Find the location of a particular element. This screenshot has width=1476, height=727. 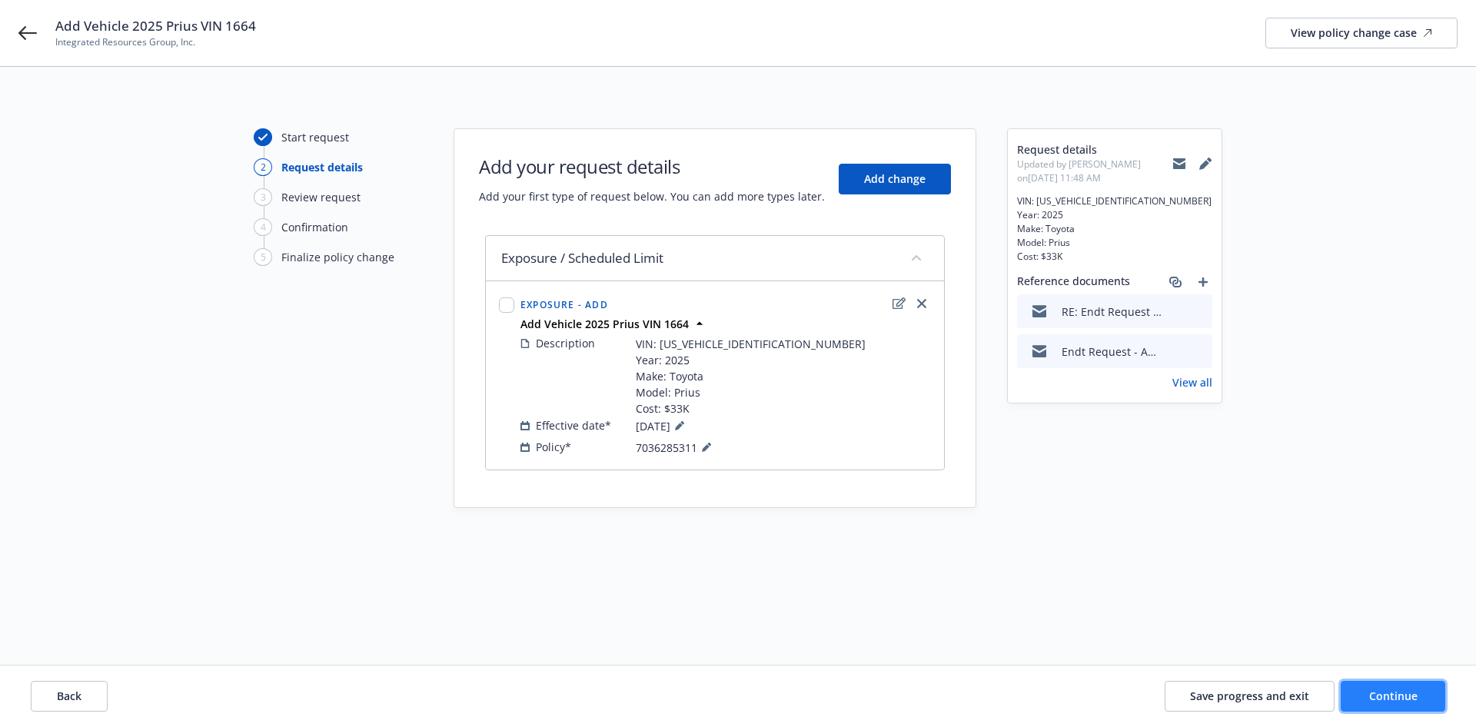

div: Finalize policy change is located at coordinates (337, 257).